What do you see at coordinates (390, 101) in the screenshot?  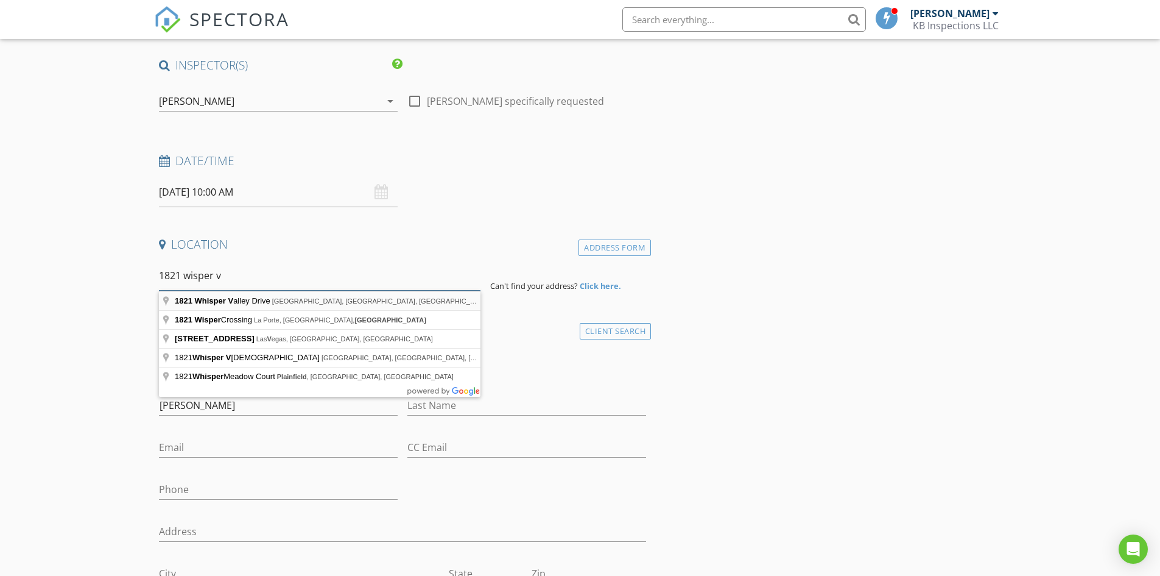 I see `i: arrow_drop_down` at bounding box center [390, 101].